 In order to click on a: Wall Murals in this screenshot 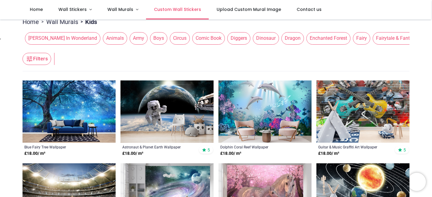, I will do `click(62, 22)`.